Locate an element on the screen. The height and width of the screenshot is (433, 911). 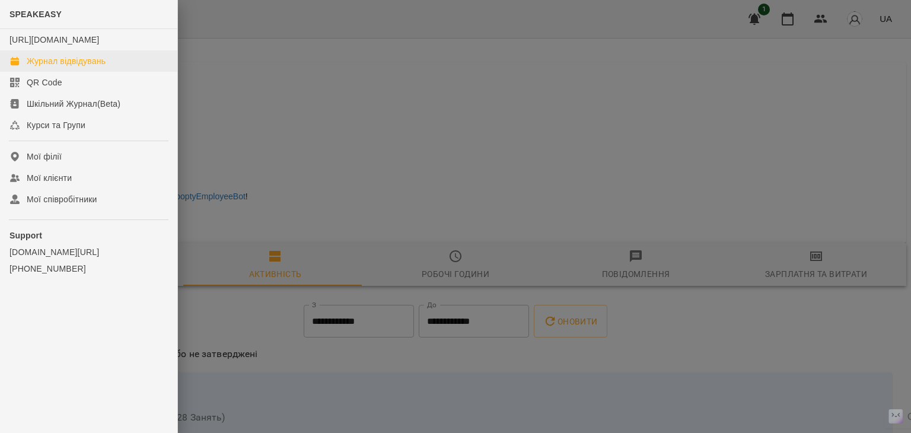
div: Журнал відвідувань is located at coordinates (66, 61).